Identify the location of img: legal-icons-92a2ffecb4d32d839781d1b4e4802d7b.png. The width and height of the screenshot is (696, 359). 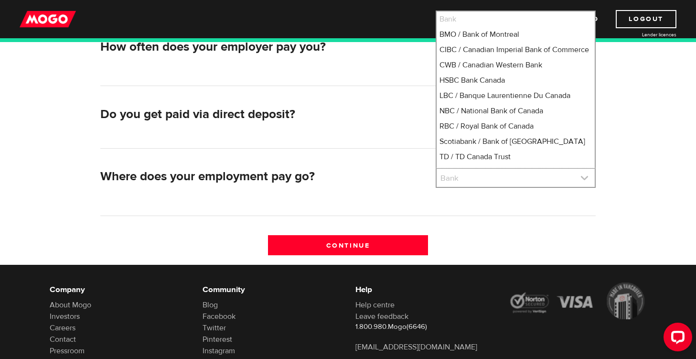
(577, 301).